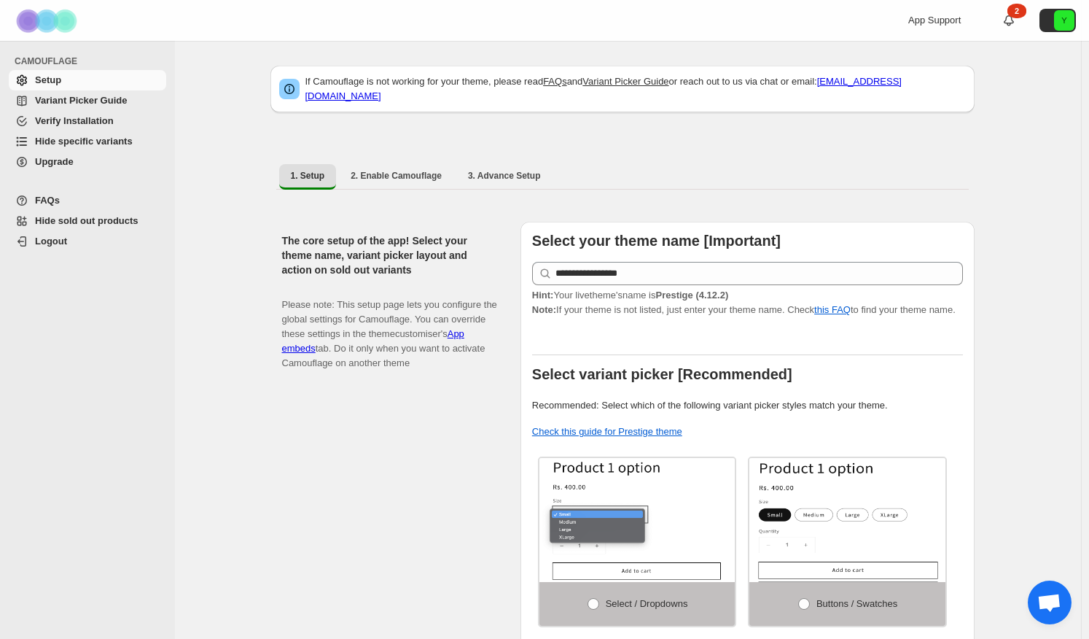 This screenshot has height=639, width=1089. Describe the element at coordinates (833, 309) in the screenshot. I see `a: this FAQ` at that location.